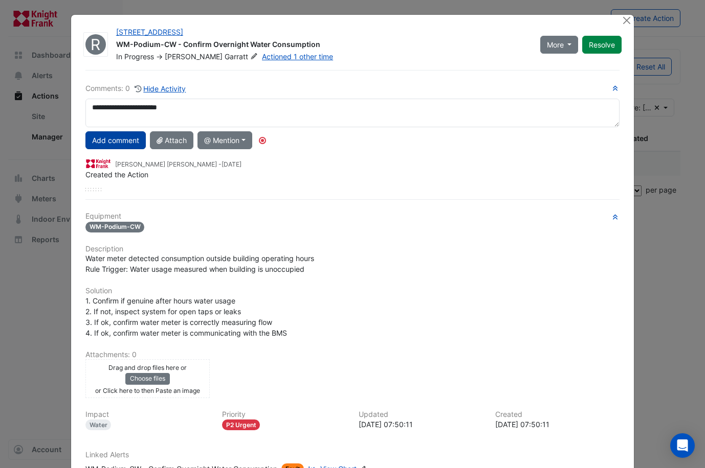  I want to click on button: Close, so click(626, 20).